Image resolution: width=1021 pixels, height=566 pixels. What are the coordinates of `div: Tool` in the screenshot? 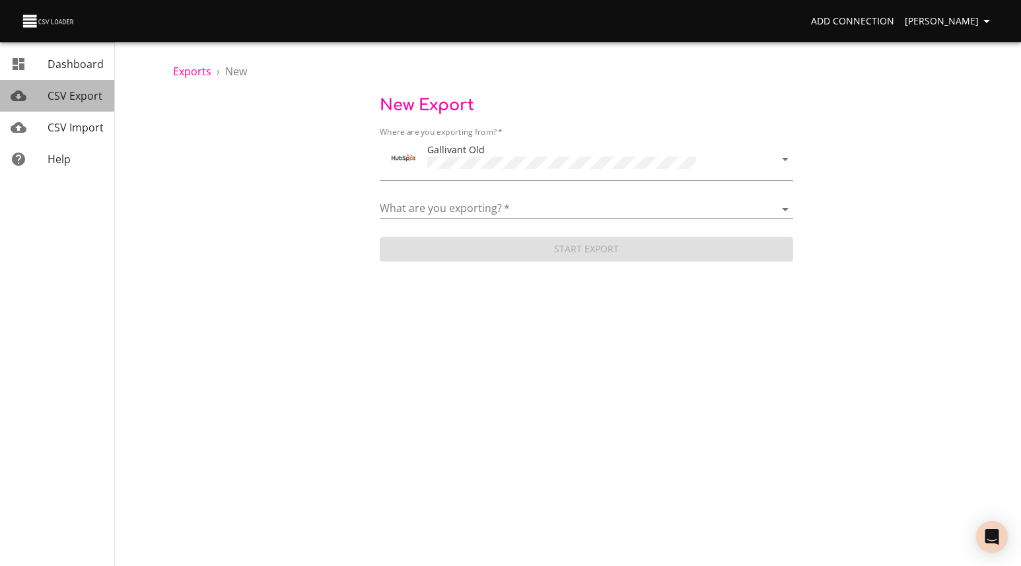 It's located at (404, 158).